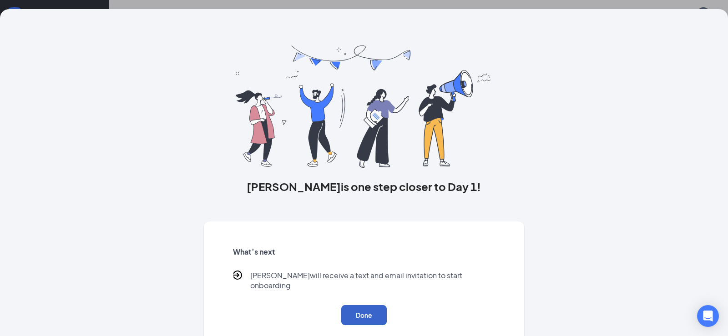 The width and height of the screenshot is (728, 336). I want to click on div: Open Intercom Messenger, so click(708, 316).